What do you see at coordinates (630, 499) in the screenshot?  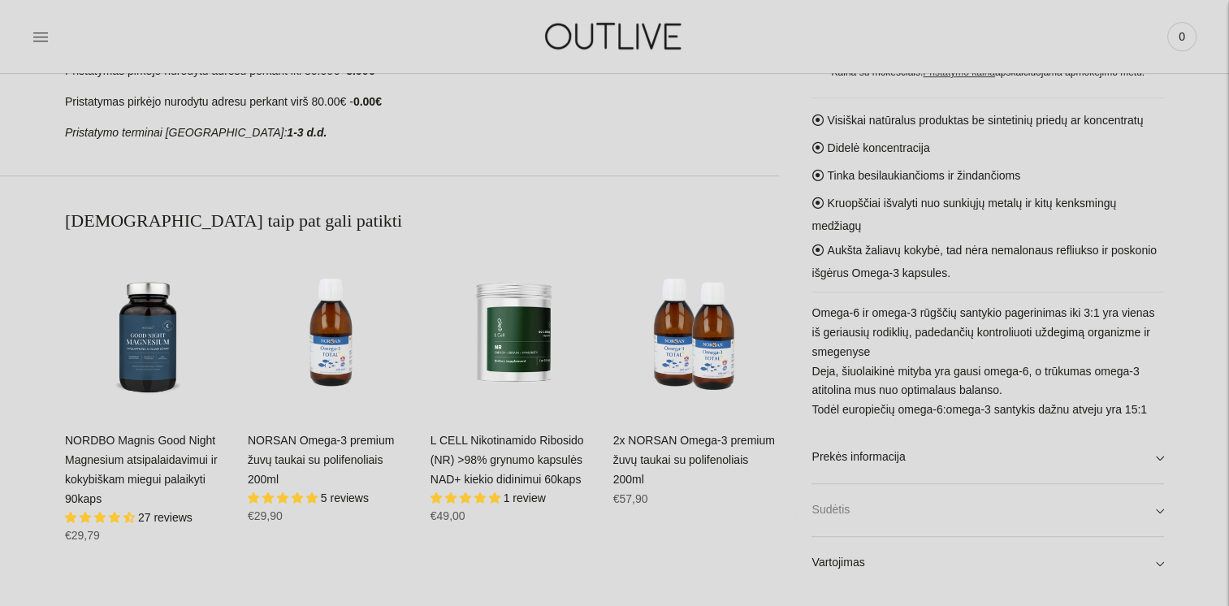 I see `span: €57,90` at bounding box center [630, 499].